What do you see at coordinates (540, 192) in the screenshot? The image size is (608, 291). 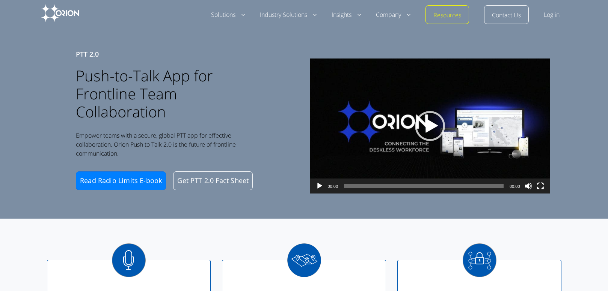 I see `button: Fullscreen` at bounding box center [540, 192].